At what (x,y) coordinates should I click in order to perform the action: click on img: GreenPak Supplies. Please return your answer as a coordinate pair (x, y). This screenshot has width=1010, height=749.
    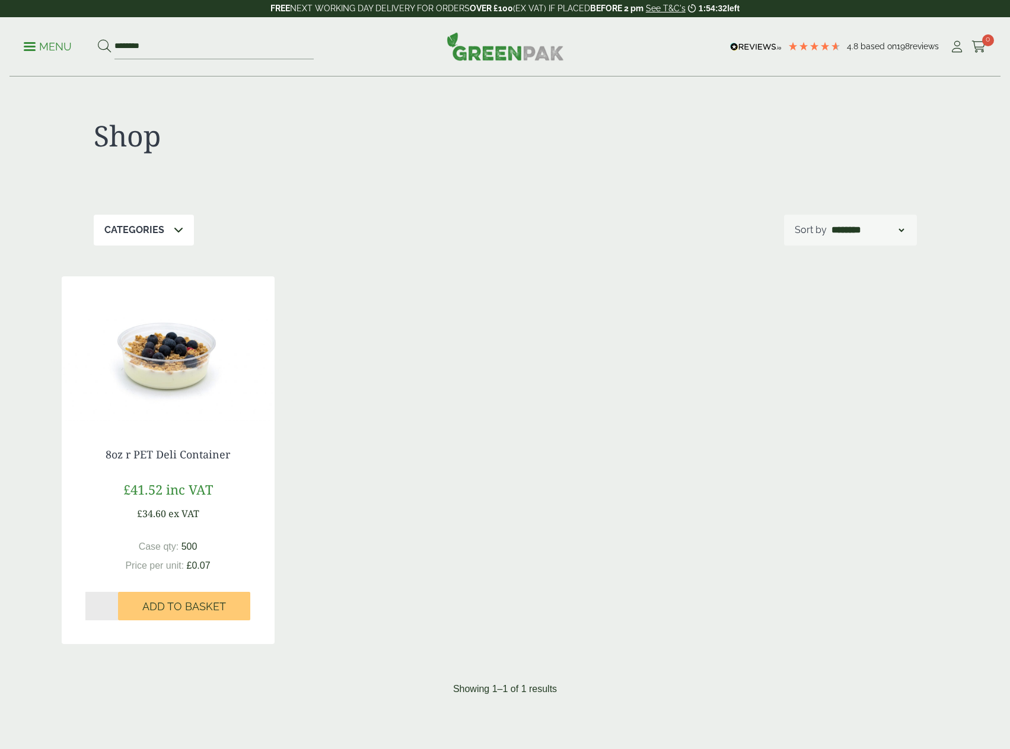
    Looking at the image, I should click on (505, 46).